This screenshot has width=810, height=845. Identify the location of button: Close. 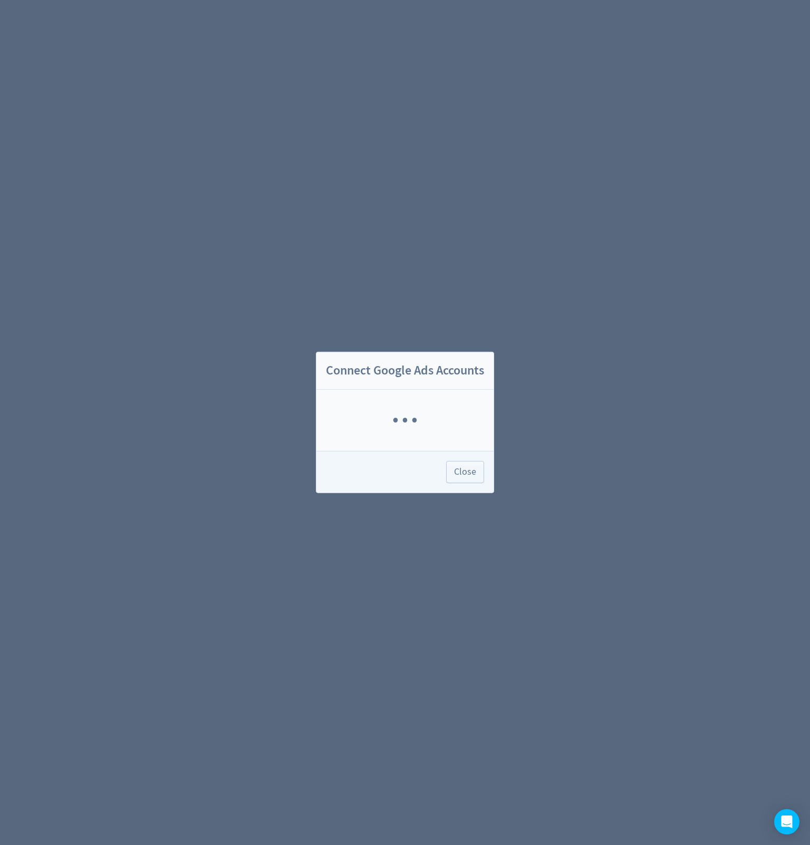
(465, 472).